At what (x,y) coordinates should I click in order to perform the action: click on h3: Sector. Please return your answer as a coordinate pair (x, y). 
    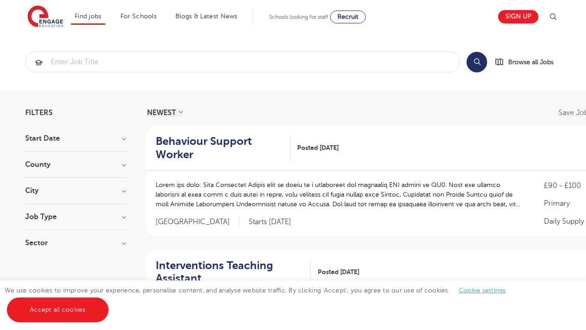
    Looking at the image, I should click on (76, 243).